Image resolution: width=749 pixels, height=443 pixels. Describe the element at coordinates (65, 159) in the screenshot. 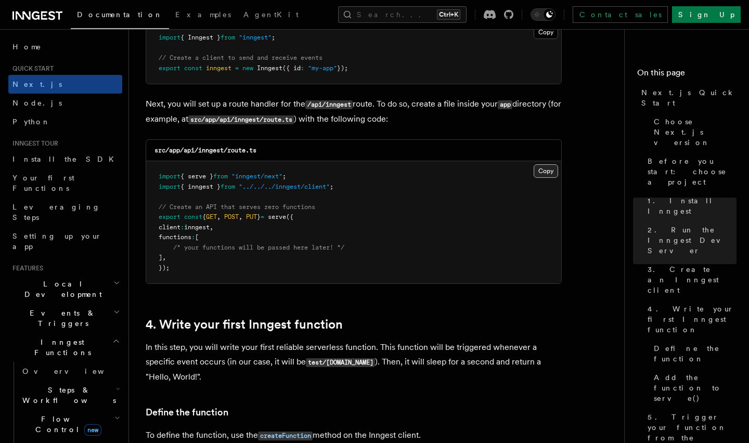

I see `a: Install the SDK` at that location.